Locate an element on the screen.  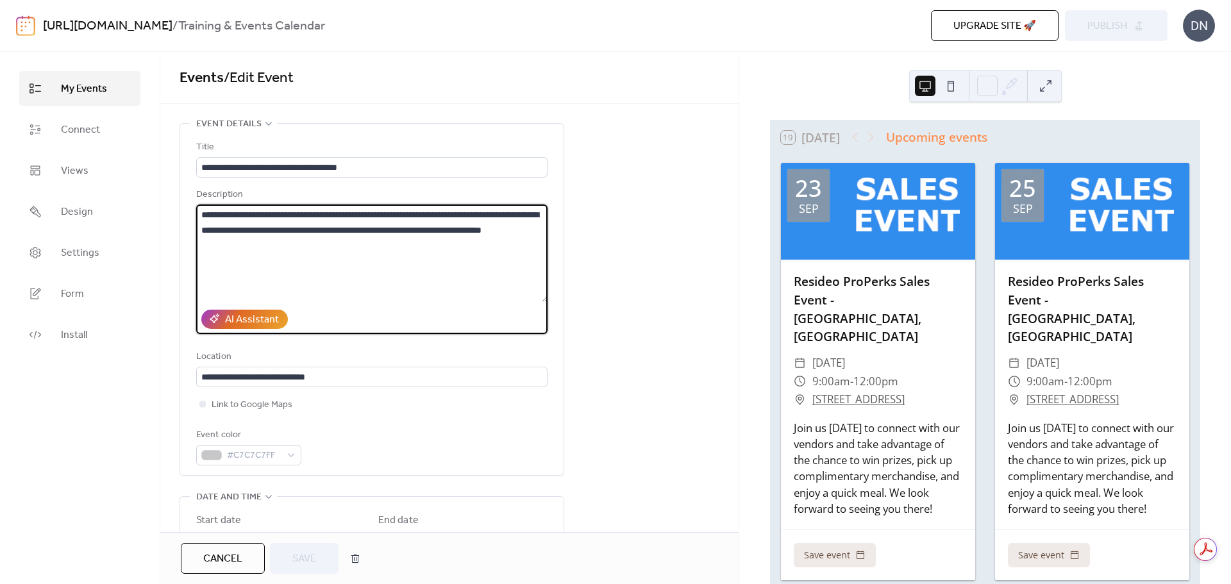
span: Install is located at coordinates (74, 335).